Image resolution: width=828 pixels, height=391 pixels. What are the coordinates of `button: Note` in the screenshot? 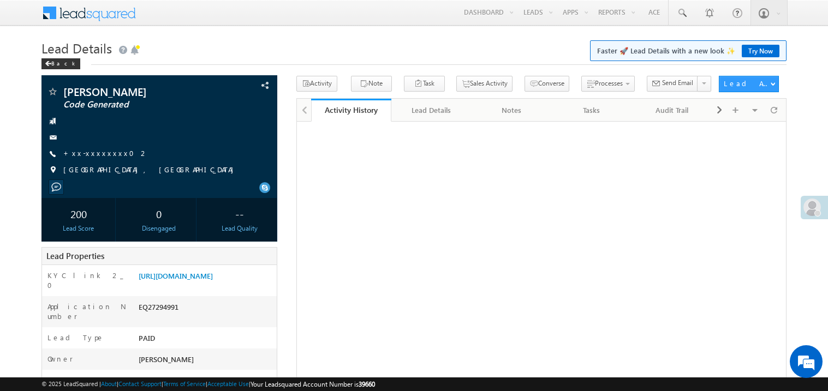 It's located at (371, 83).